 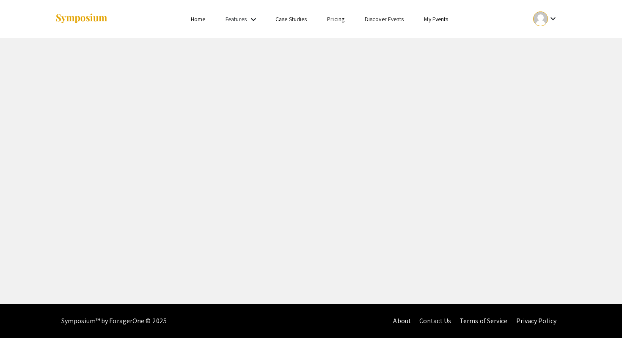 What do you see at coordinates (402, 320) in the screenshot?
I see `a: About` at bounding box center [402, 320].